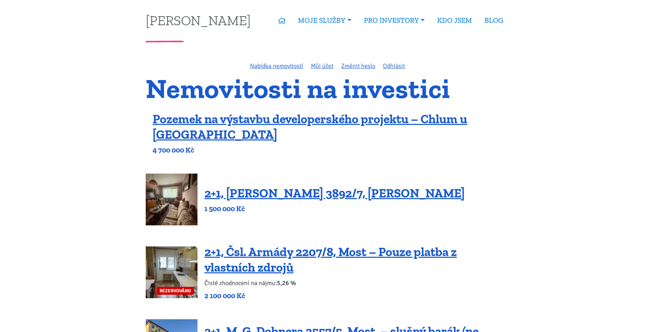  What do you see at coordinates (357, 283) in the screenshot?
I see `p: Čisté zhodnocení na nájmu:` at bounding box center [357, 283].